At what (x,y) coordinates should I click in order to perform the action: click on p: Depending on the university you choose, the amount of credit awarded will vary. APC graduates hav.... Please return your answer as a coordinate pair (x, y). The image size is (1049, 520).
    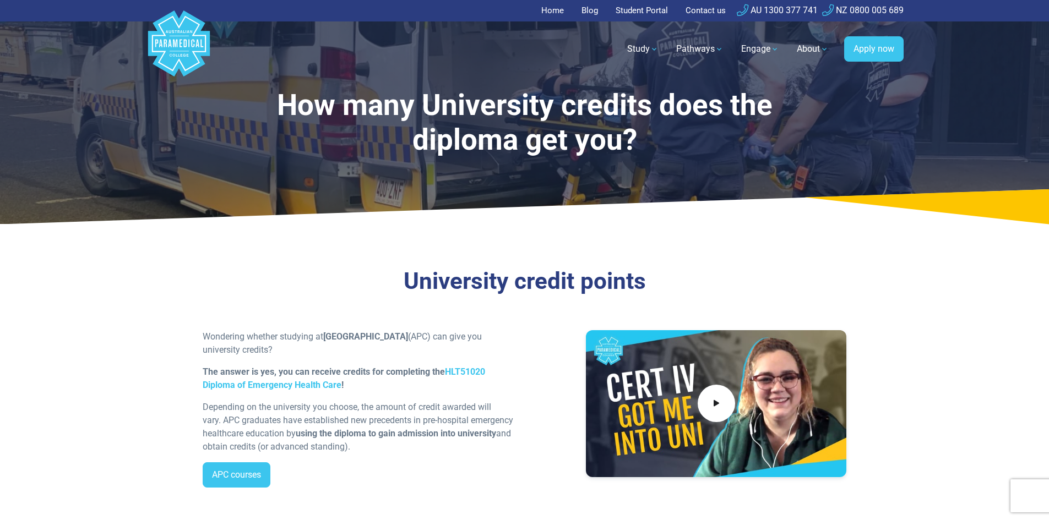
    Looking at the image, I should click on (360, 427).